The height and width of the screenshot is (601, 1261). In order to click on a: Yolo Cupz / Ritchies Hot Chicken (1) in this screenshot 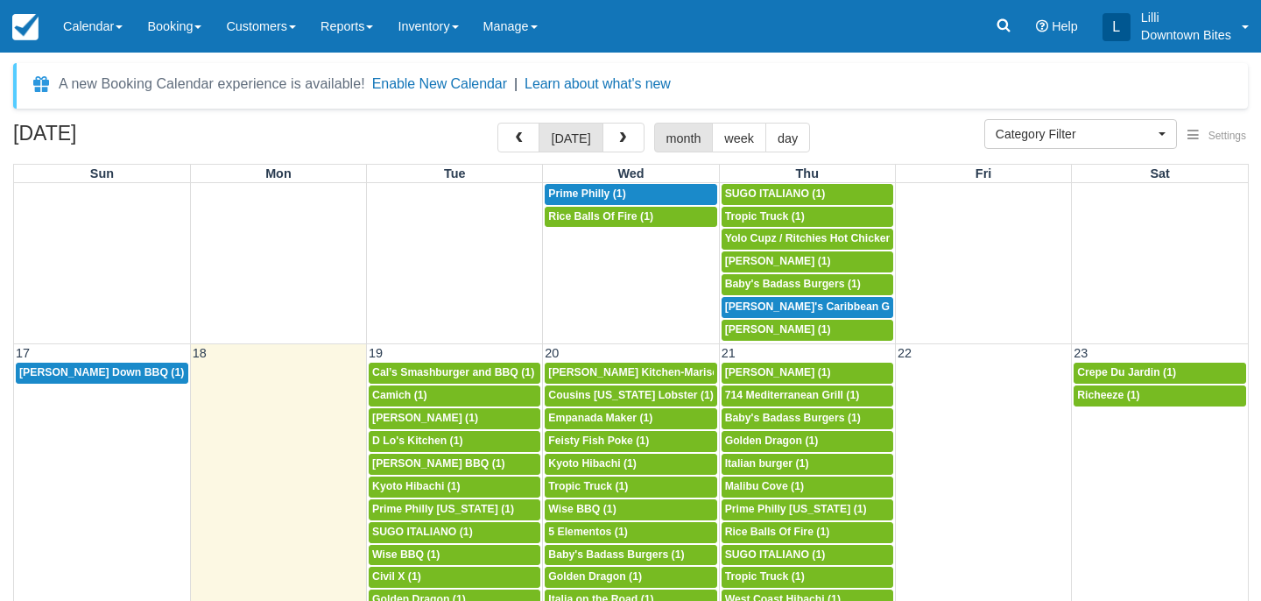, I will do `click(807, 239)`.